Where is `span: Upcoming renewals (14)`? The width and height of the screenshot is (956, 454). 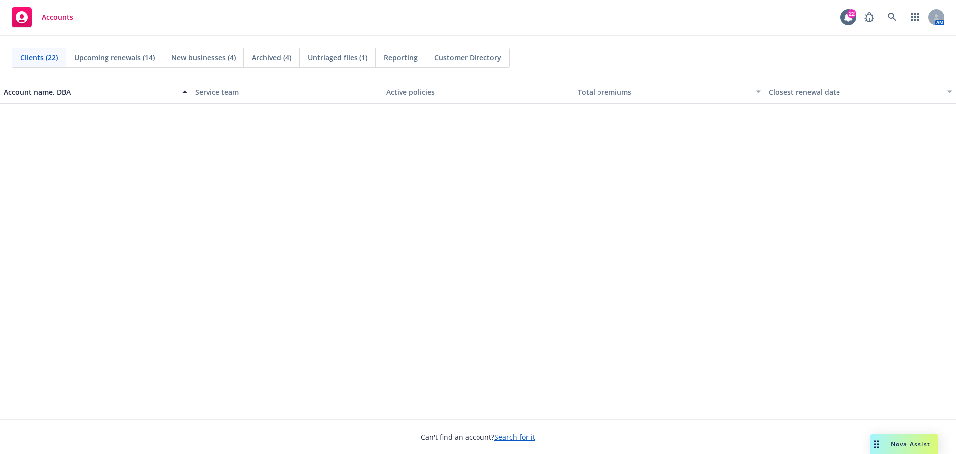
span: Upcoming renewals (14) is located at coordinates (115, 57).